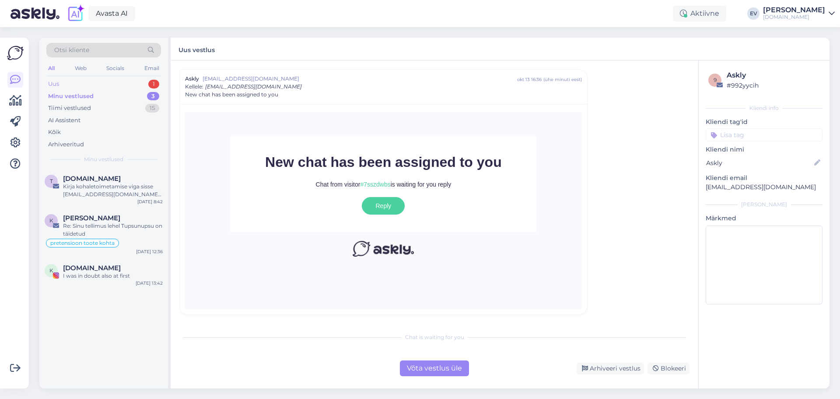 This screenshot has height=399, width=840. Describe the element at coordinates (113, 230) in the screenshot. I see `div: Re: Sinu tellimus lehel Tupsunupsu on täidetud` at that location.